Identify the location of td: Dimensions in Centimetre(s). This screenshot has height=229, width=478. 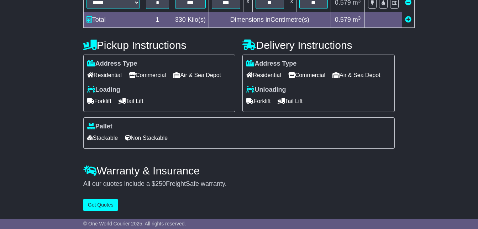
(270, 20).